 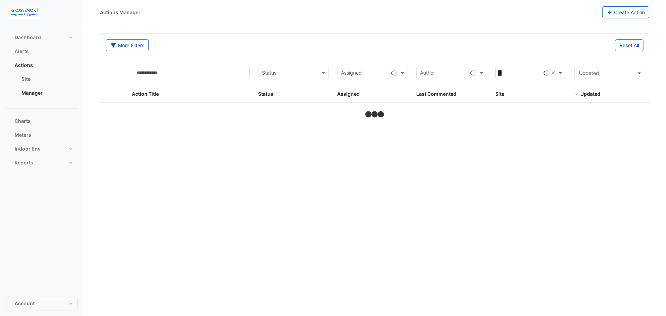 What do you see at coordinates (28, 37) in the screenshot?
I see `span: Dashboard` at bounding box center [28, 37].